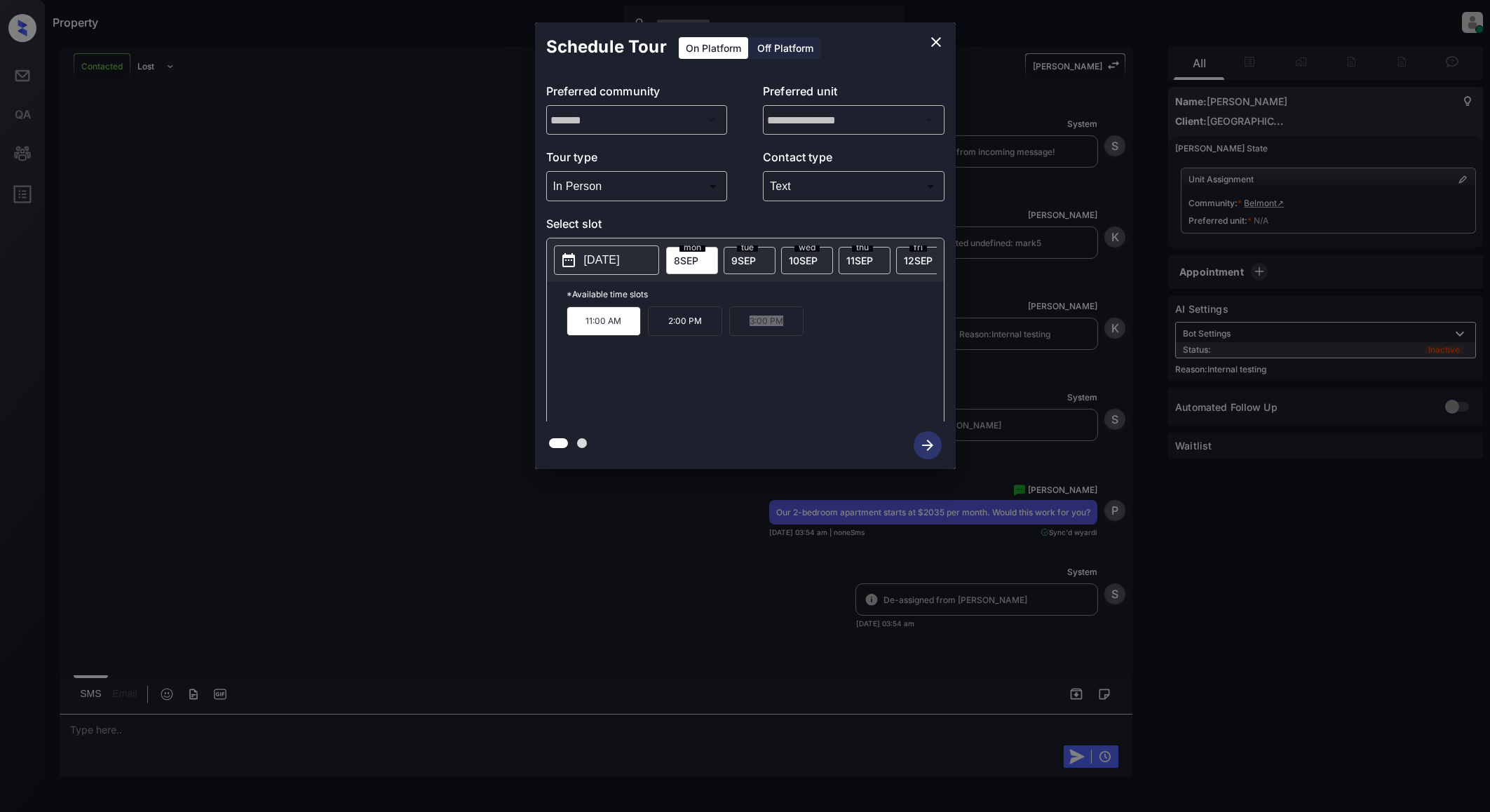  I want to click on p: Select slot, so click(745, 226).